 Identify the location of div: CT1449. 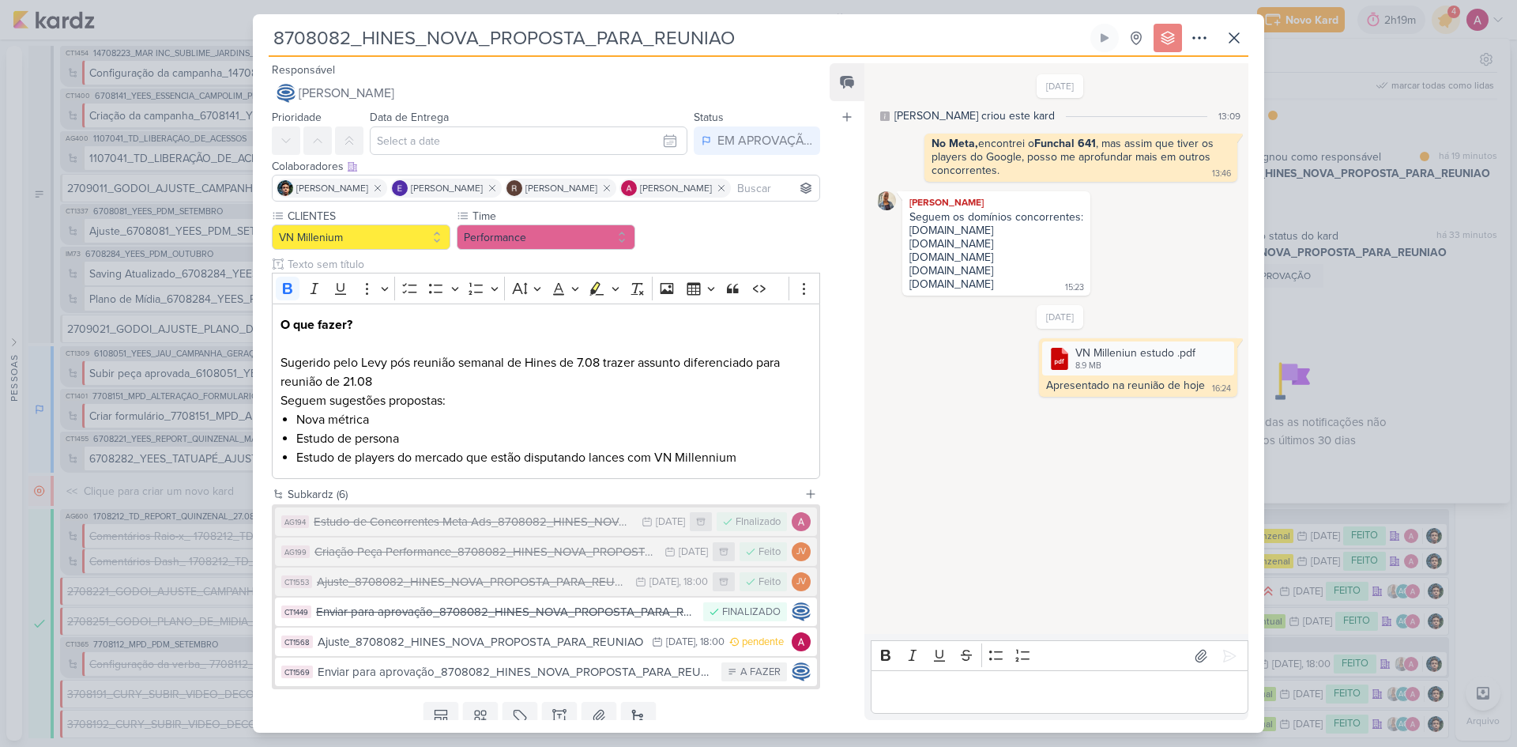
(296, 612).